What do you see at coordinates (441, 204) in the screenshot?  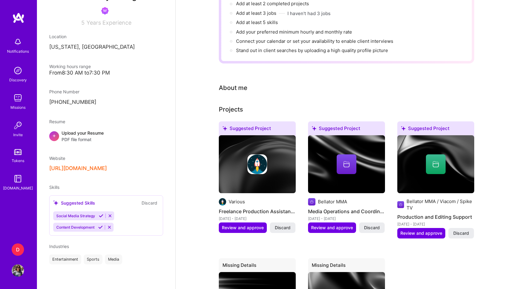 I see `div: Bellator MMA / Viacom / Spike TV` at bounding box center [441, 204].